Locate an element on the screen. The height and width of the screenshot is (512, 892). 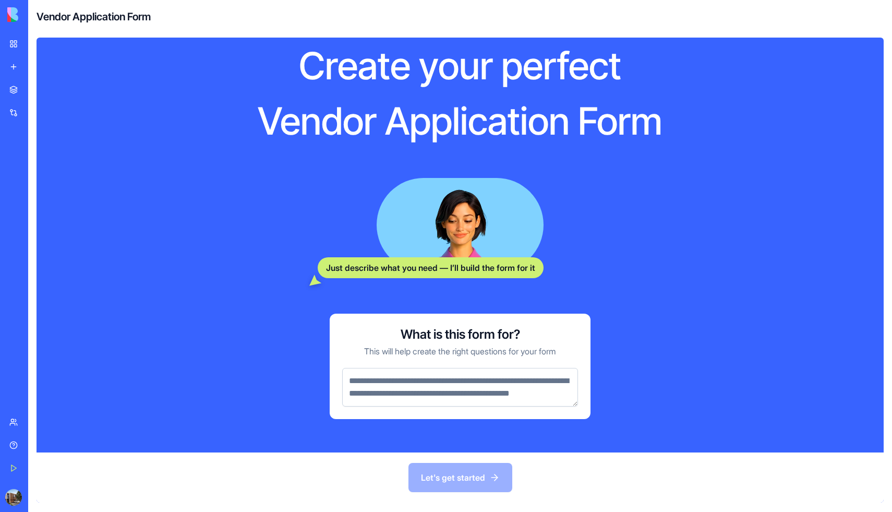
img: ACg8ocI3iN2EvMXak_SCsLvJfSWb2MdaMp1gkP1m4Fni7Et9EyLMhJlZ=s96-c is located at coordinates (14, 497).